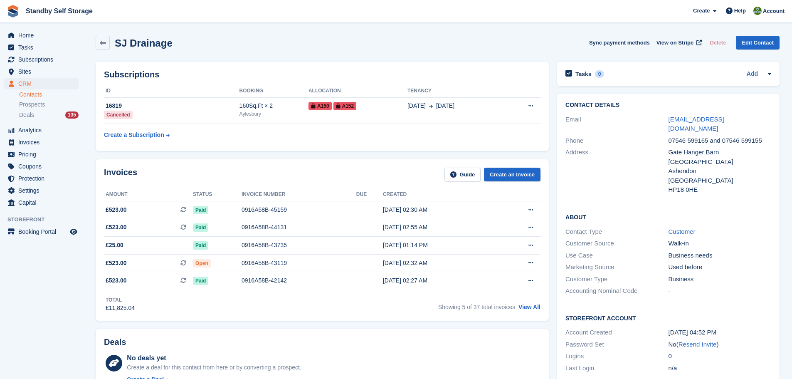 This screenshot has width=792, height=379. What do you see at coordinates (43, 154) in the screenshot?
I see `span: Pricing` at bounding box center [43, 154].